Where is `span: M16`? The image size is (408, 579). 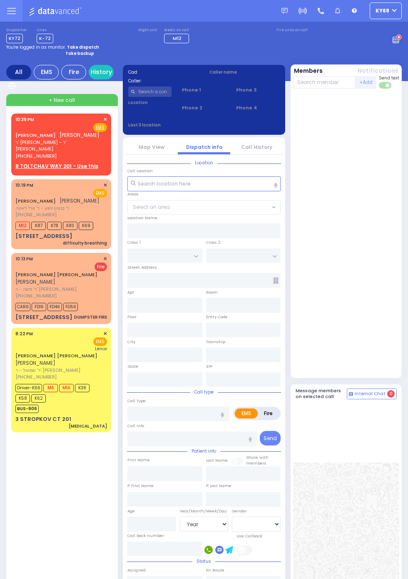 span: M16 is located at coordinates (66, 388).